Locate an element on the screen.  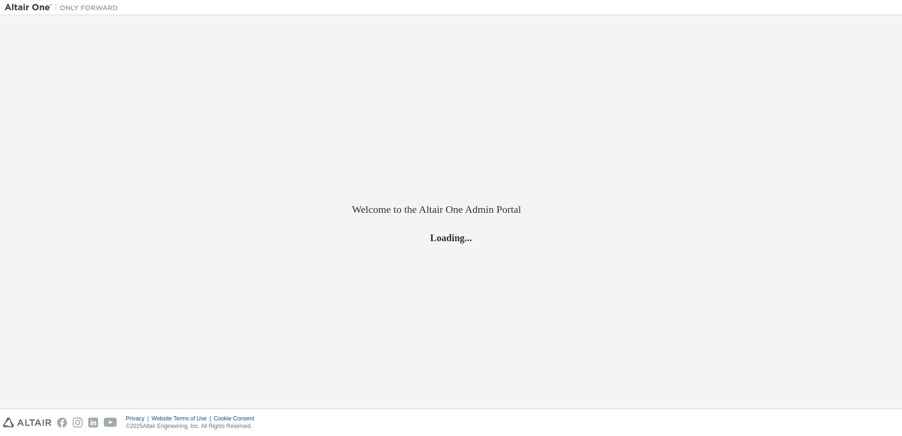
div: Website Terms of Use is located at coordinates (183, 419).